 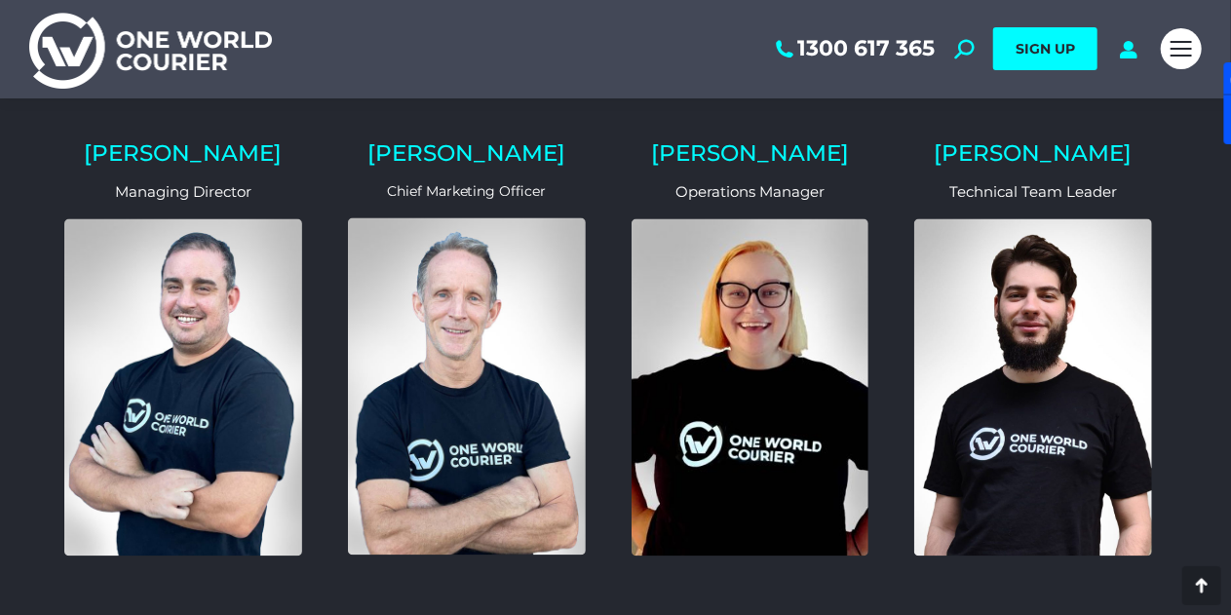 I want to click on p: Technical Team Leader, so click(x=1033, y=192).